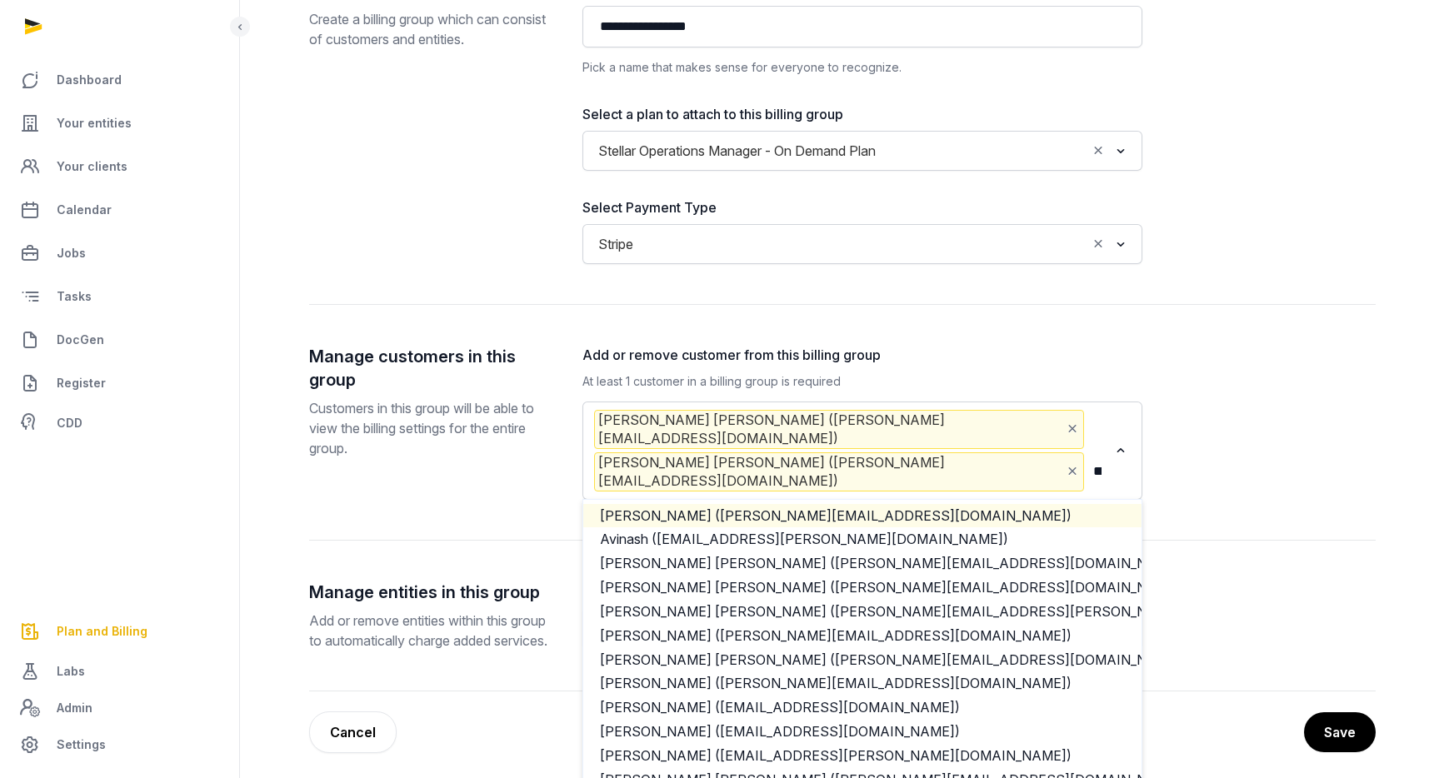  What do you see at coordinates (92, 167) in the screenshot?
I see `span: Your clients` at bounding box center [92, 167].